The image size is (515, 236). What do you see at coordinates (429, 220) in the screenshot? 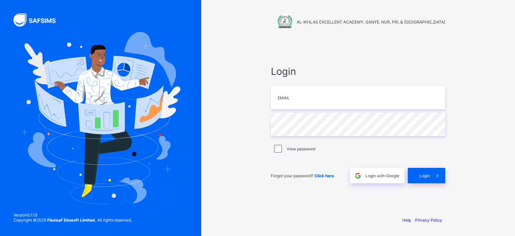
I see `a: Privacy Policy` at bounding box center [429, 220].